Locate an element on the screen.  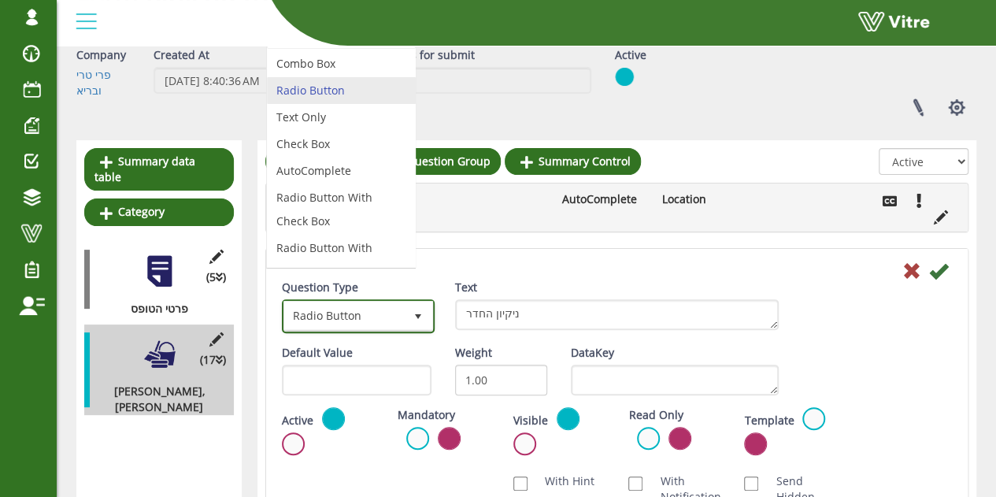
li: Radio Button With Check Box is located at coordinates (341, 209).